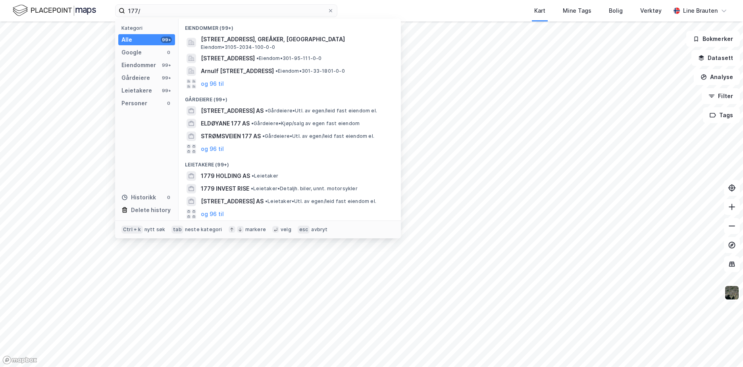 The image size is (743, 367). Describe the element at coordinates (651, 11) in the screenshot. I see `div: Verktøy` at that location.